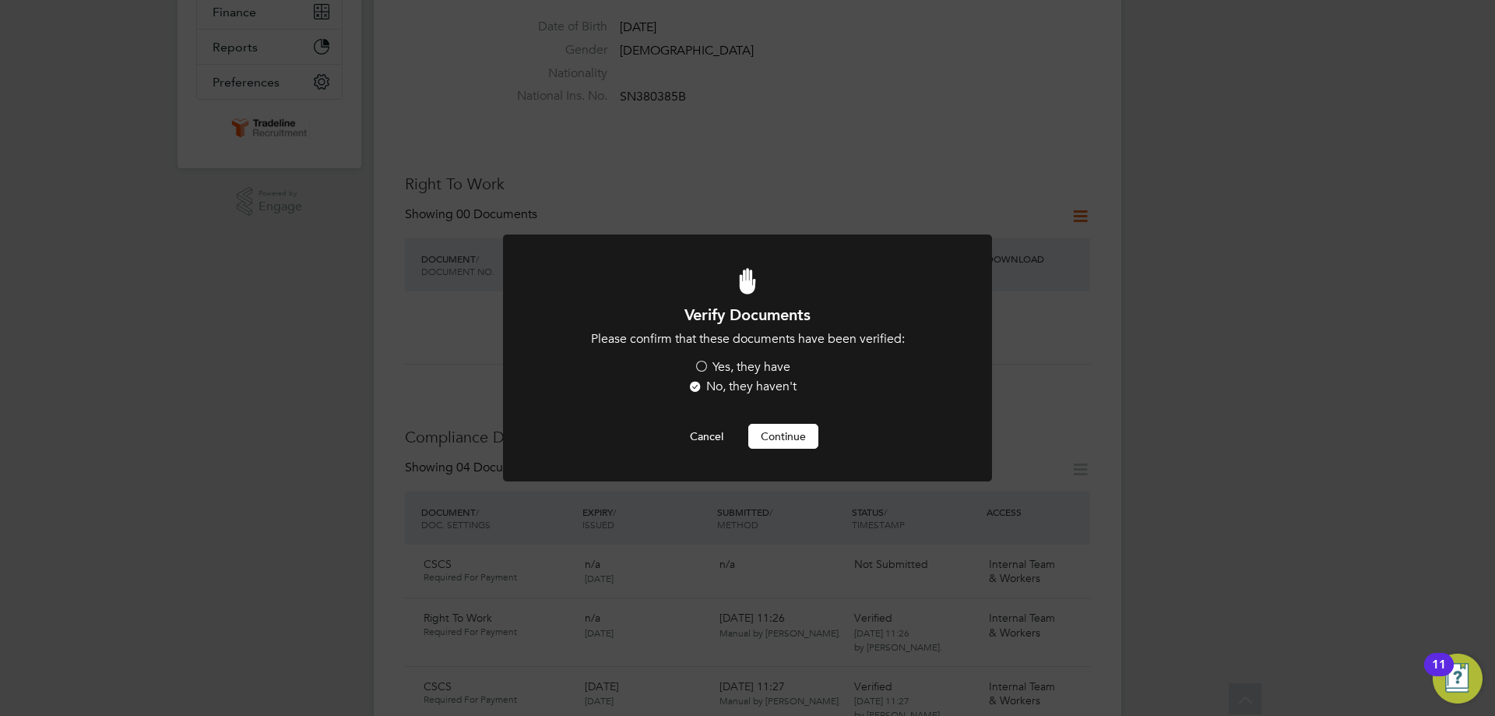  I want to click on p: Please confirm that these documents have been verified:, so click(747, 339).